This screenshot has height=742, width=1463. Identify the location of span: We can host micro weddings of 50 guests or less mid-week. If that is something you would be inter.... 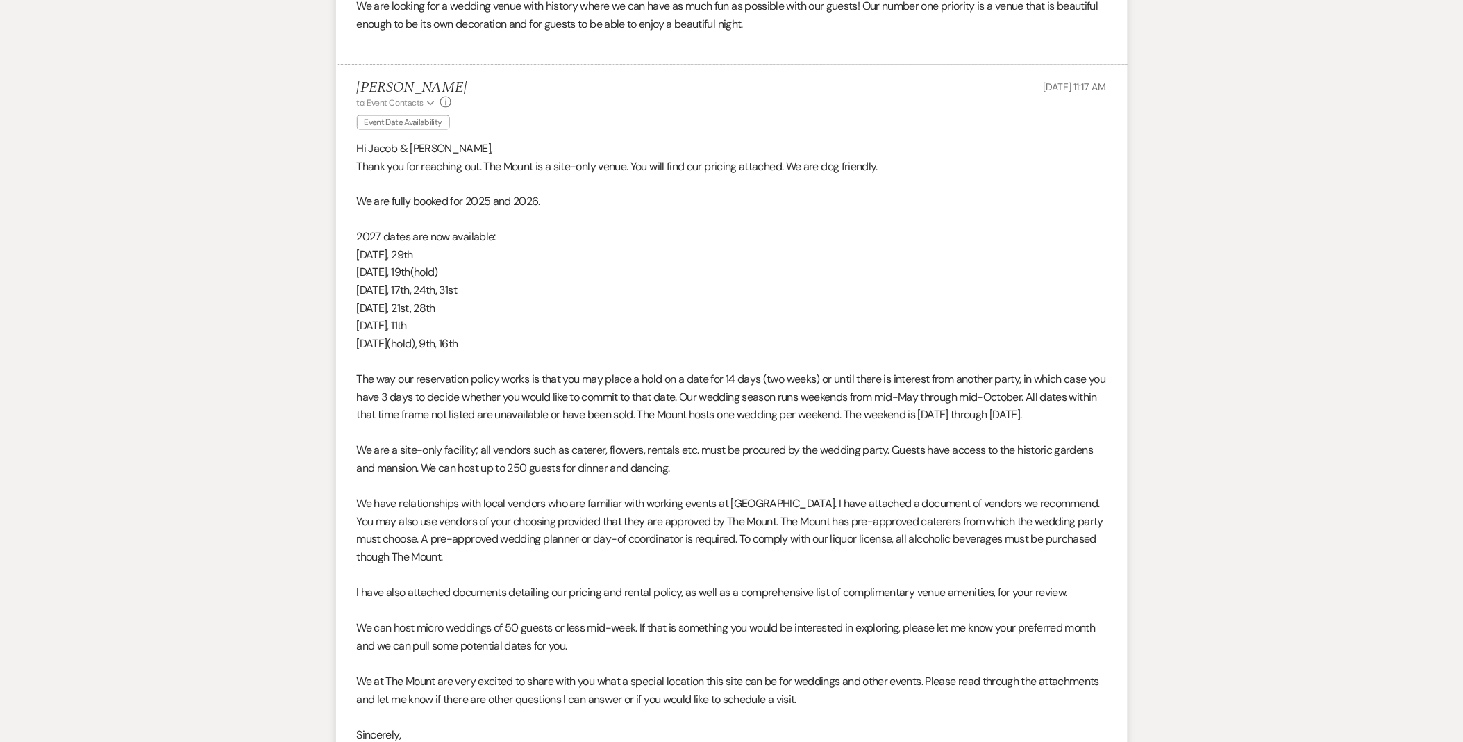
(726, 637).